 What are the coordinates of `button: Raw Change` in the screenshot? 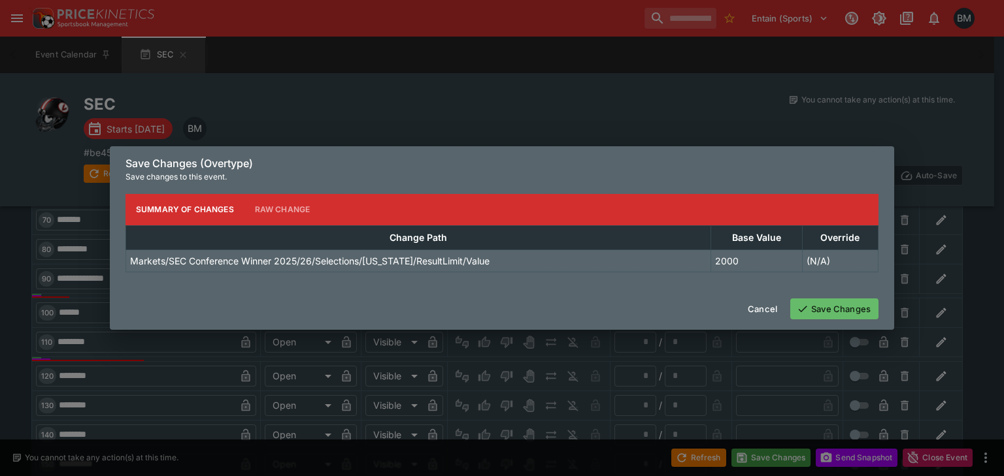 It's located at (282, 210).